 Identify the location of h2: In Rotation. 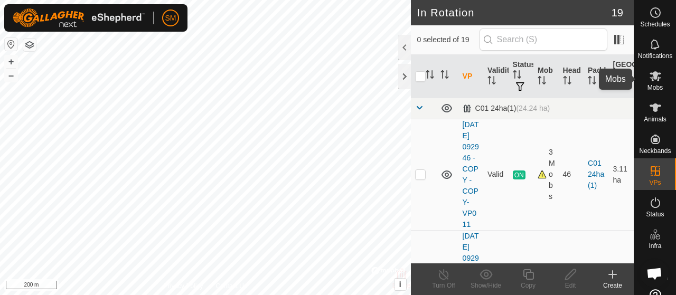
(515, 13).